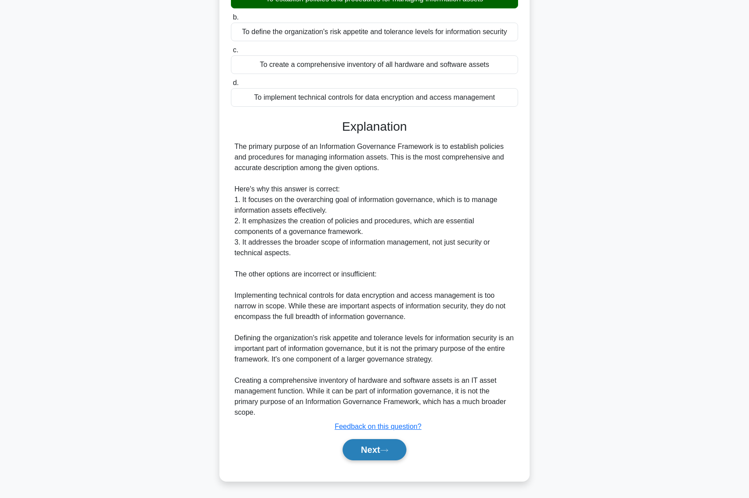 The height and width of the screenshot is (498, 749). Describe the element at coordinates (374, 450) in the screenshot. I see `button: Next` at that location.